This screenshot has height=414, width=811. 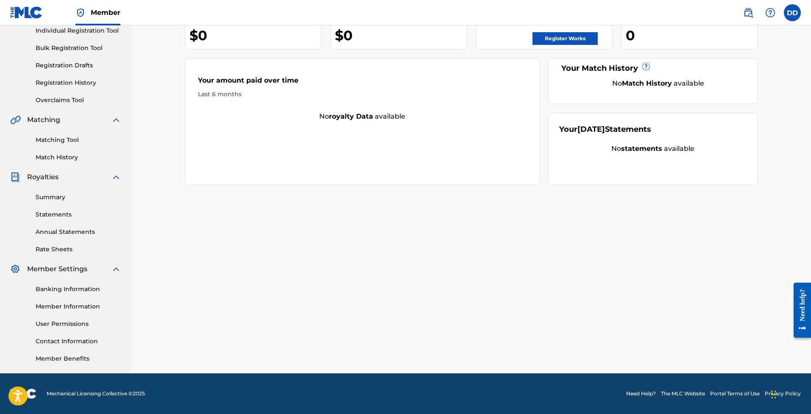 I want to click on span: Mechanical Licensing Collective © 2025, so click(x=96, y=394).